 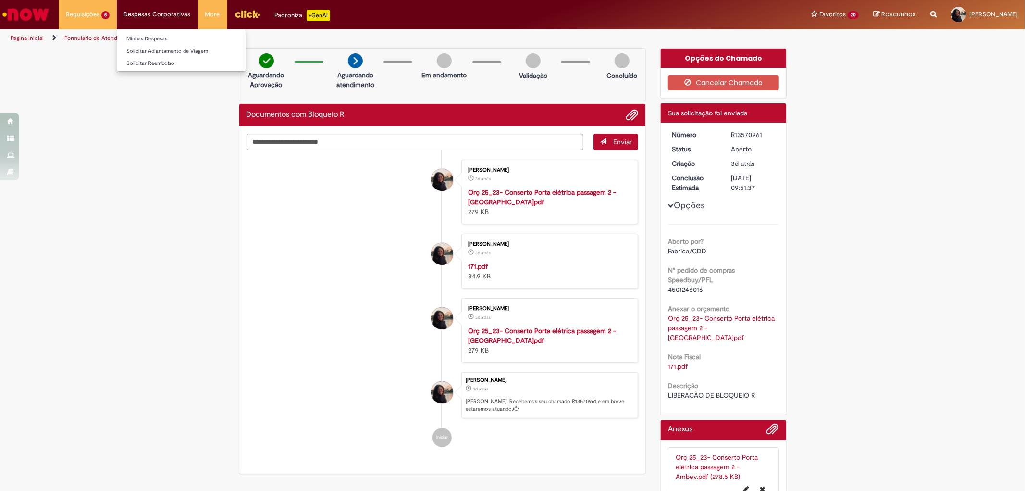 I want to click on span: Rascunhos, so click(x=899, y=14).